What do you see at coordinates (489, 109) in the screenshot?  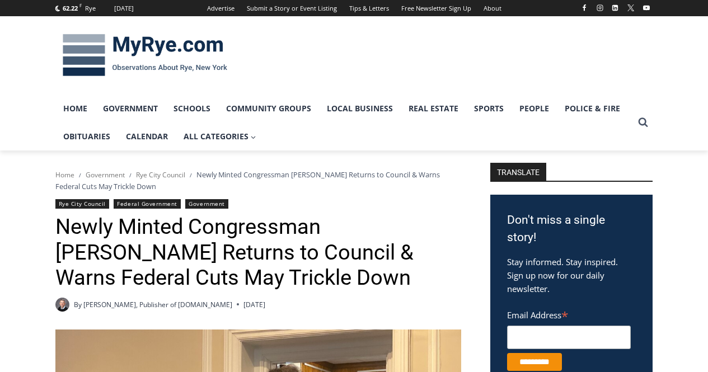 I see `a: Sports` at bounding box center [489, 109].